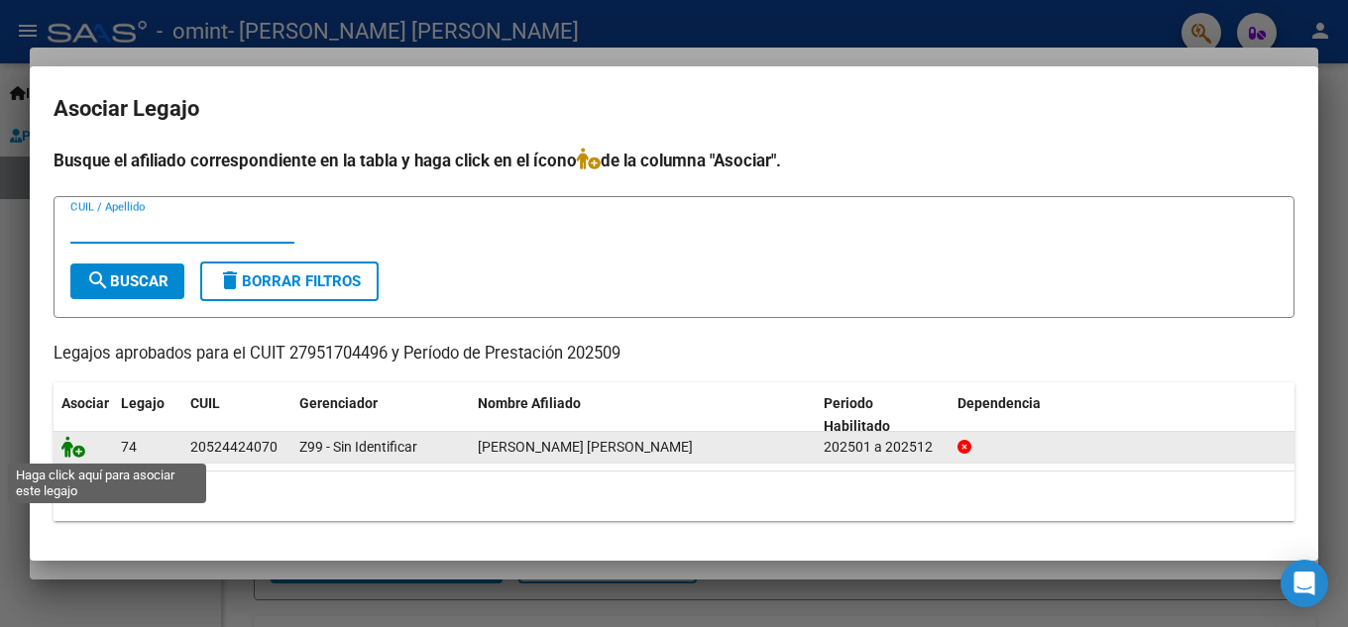 The image size is (1348, 627). What do you see at coordinates (856, 414) in the screenshot?
I see `span: Periodo Habilitado` at bounding box center [856, 414].